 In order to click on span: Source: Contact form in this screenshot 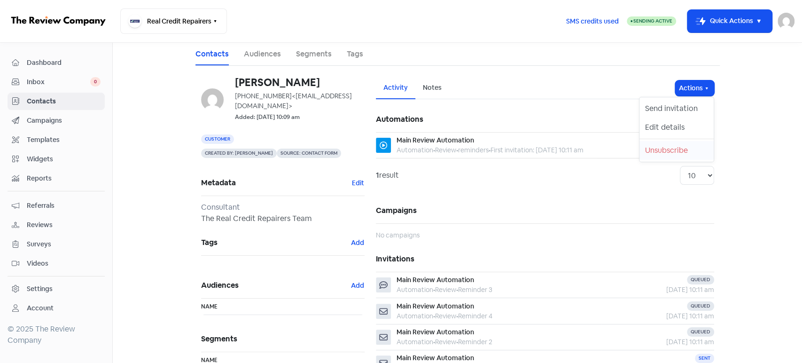, I will do `click(309, 153)`.